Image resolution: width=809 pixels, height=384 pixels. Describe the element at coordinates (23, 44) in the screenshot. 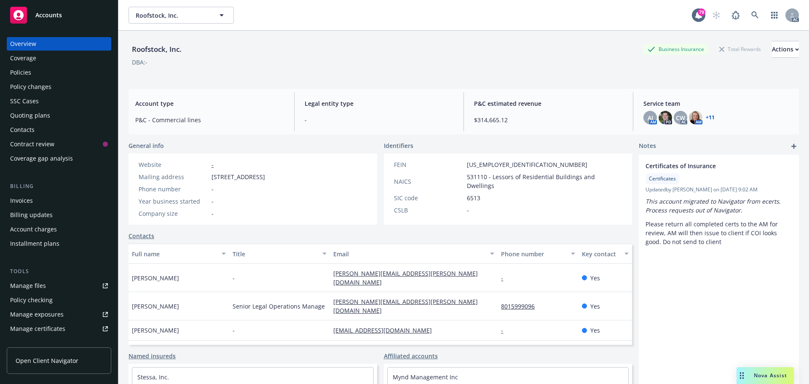

I see `div: Overview` at that location.